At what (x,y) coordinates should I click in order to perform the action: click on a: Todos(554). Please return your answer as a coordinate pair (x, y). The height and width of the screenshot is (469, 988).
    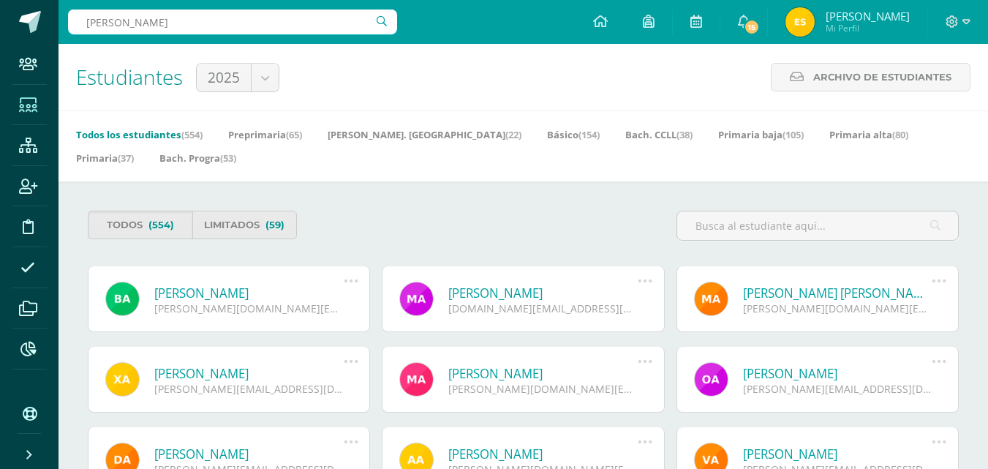
    Looking at the image, I should click on (140, 224).